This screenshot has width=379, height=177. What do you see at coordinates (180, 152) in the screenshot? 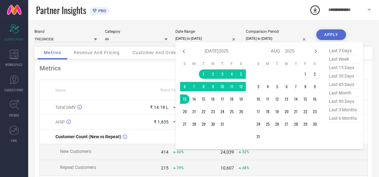
I see `span: 42%` at bounding box center [180, 152].